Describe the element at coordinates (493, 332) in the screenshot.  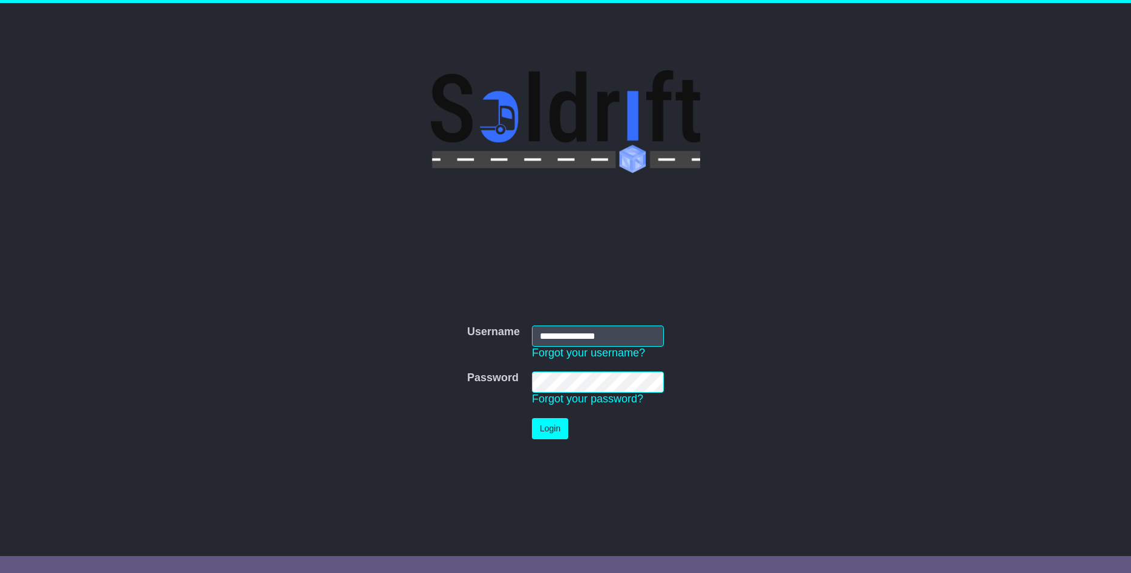
I see `label: Username` at that location.